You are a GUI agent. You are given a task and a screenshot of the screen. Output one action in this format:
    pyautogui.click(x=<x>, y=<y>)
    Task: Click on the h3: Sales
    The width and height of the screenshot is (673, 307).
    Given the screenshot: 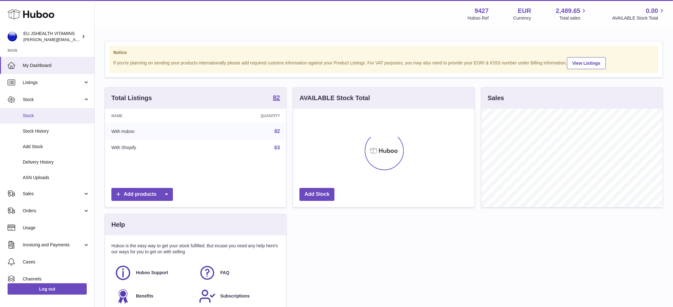 What is the action you would take?
    pyautogui.click(x=496, y=98)
    